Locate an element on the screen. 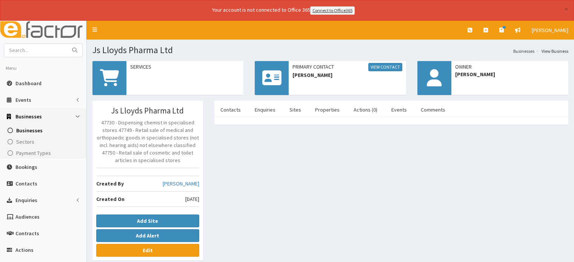 The height and width of the screenshot is (262, 574). a: Edit is located at coordinates (148, 251).